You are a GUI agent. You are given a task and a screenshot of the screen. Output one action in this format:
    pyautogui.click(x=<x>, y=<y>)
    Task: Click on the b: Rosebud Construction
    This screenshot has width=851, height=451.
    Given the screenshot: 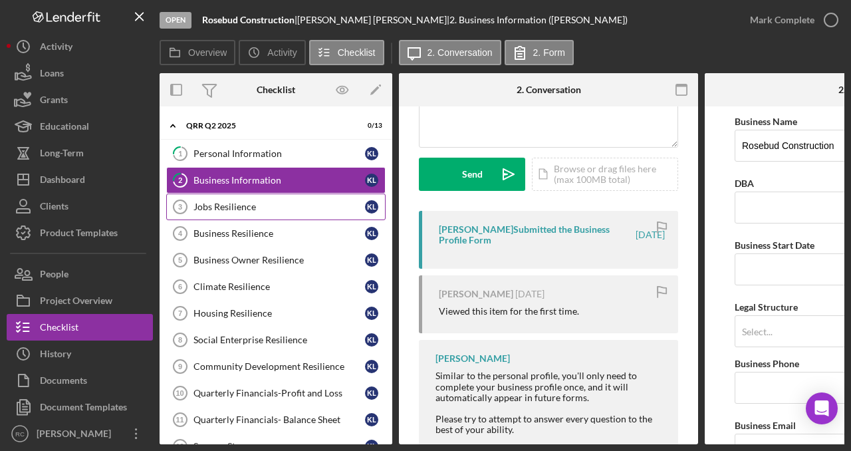 What is the action you would take?
    pyautogui.click(x=248, y=19)
    